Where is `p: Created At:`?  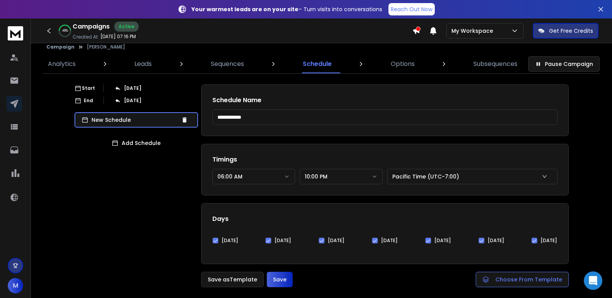
p: Created At: is located at coordinates (86, 37).